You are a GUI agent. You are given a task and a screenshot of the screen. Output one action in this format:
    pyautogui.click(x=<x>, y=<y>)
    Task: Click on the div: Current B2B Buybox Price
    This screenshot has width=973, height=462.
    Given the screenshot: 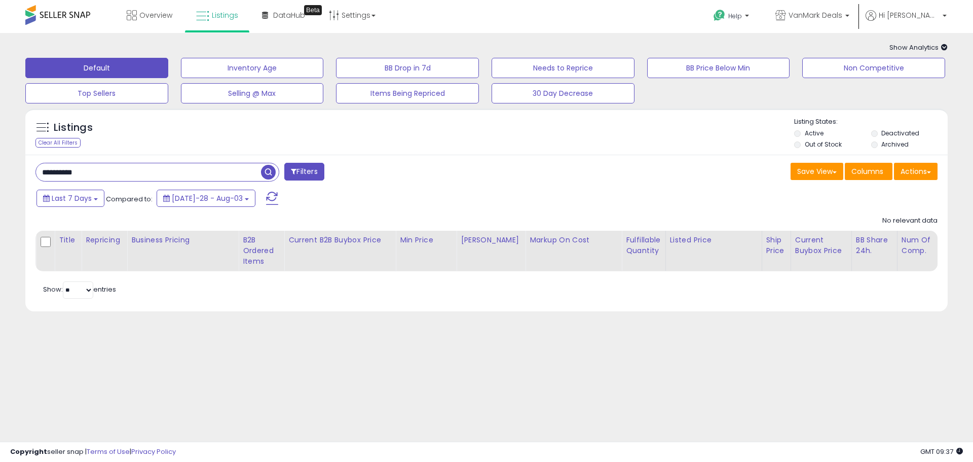 What is the action you would take?
    pyautogui.click(x=340, y=240)
    